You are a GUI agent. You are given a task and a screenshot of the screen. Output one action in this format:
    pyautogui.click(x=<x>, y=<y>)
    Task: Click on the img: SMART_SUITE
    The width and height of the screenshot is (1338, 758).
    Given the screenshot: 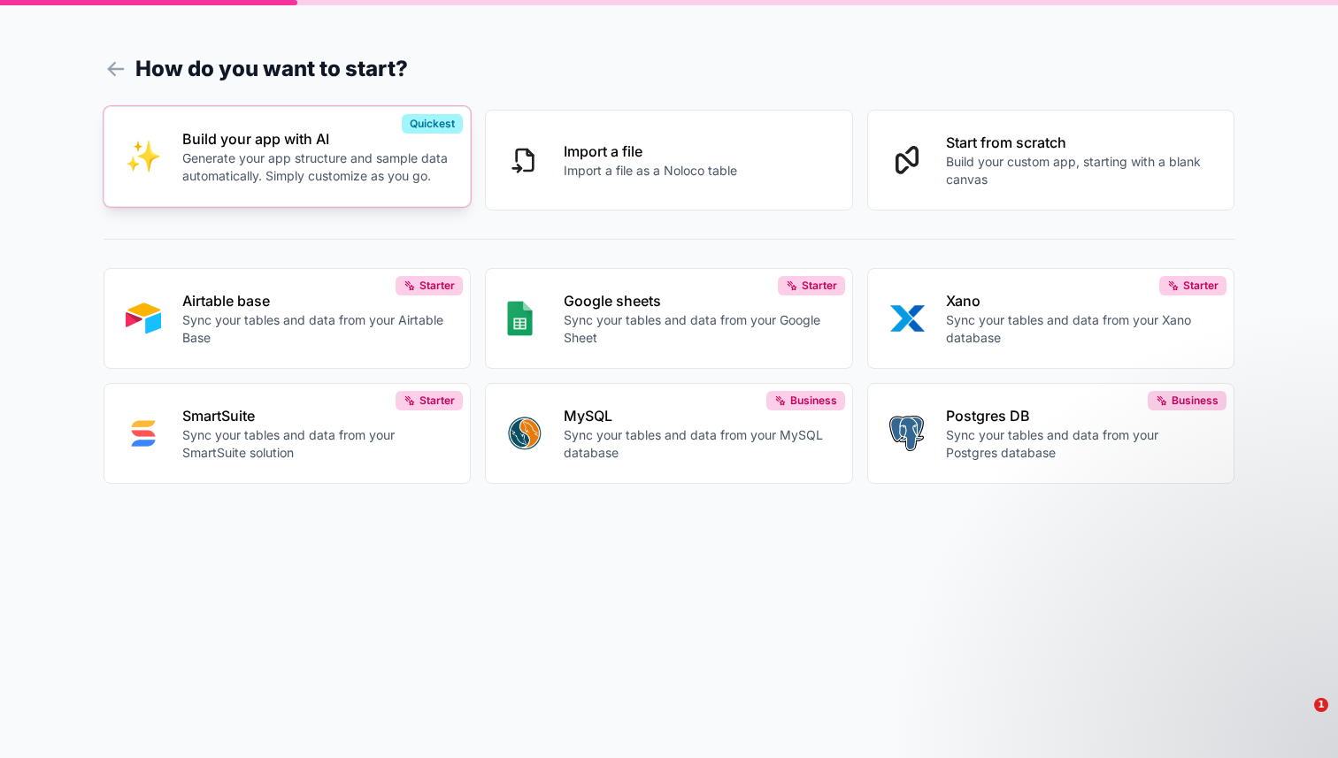 What is the action you would take?
    pyautogui.click(x=143, y=434)
    